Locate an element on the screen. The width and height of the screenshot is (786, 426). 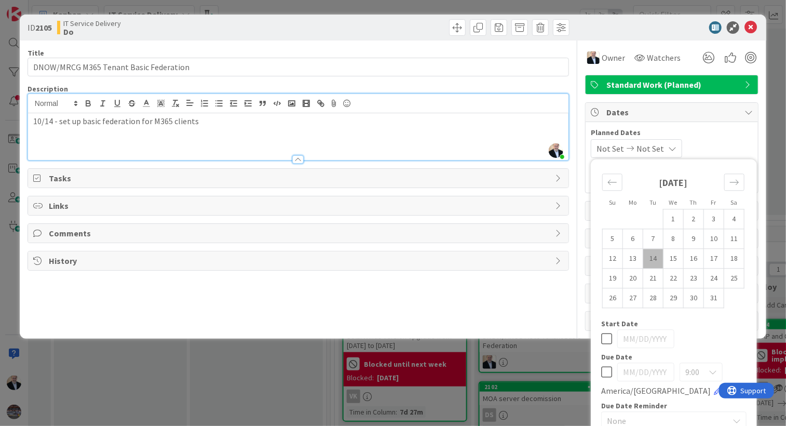
td: Choose Tuesday, 10/21/2025 12:00 as your check-in date. It’s available. is located at coordinates (653, 278).